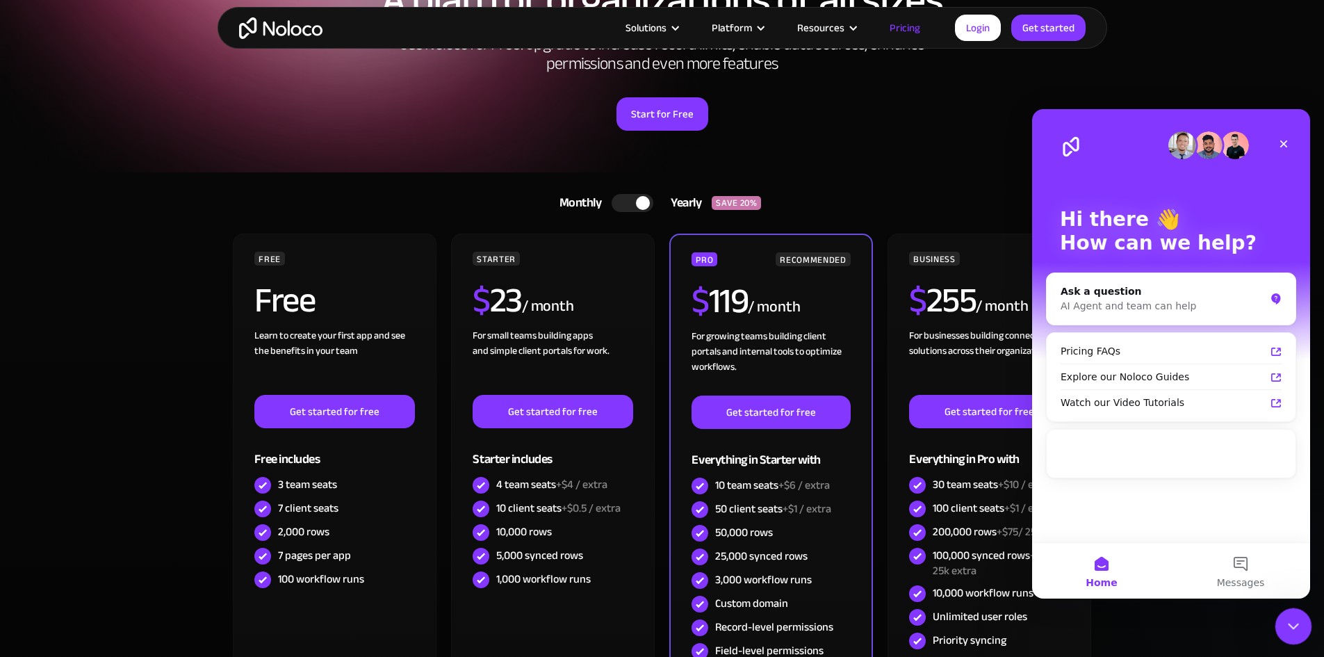 This screenshot has height=657, width=1324. What do you see at coordinates (761, 556) in the screenshot?
I see `div: 25,000 synced rows` at bounding box center [761, 556].